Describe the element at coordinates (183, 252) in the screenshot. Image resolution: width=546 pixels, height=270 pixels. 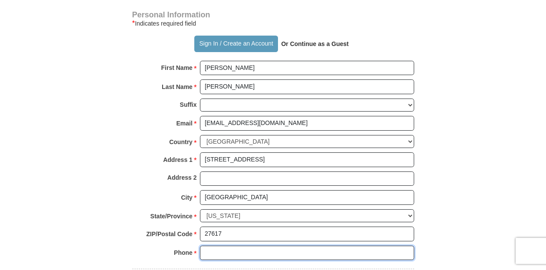
I see `strong: Phone` at that location.